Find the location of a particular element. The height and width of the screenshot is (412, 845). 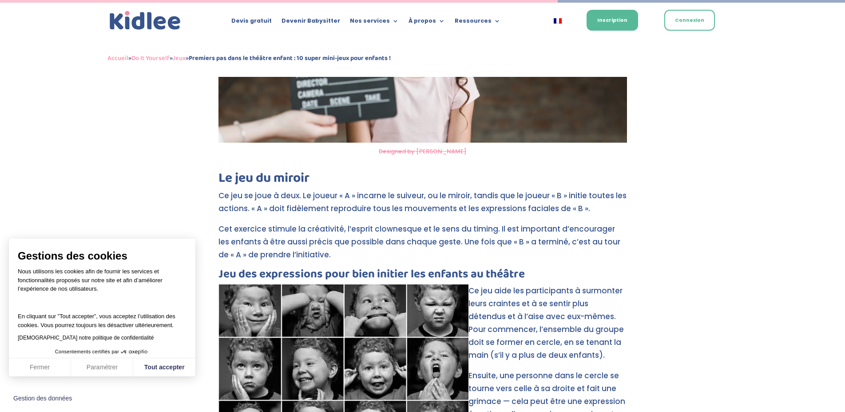

p: Ce jeu se joue à deux. Le joueur « A » incarne le suiveur, ou le miroir, tandis que le joueur « B... is located at coordinates (423, 206).